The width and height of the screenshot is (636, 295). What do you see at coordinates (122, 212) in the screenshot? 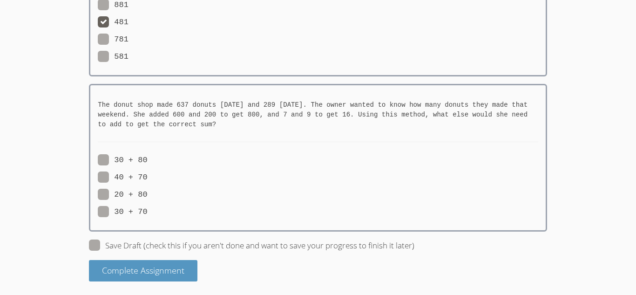
I see `label: 30 + 70` at bounding box center [122, 212].